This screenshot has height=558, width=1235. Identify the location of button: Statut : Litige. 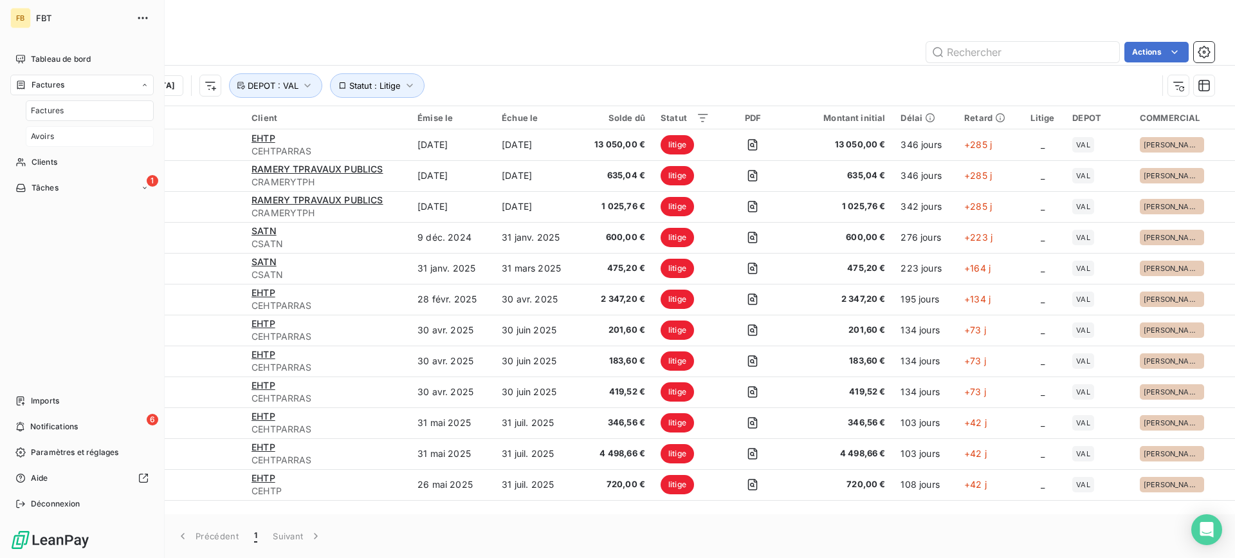
(377, 86).